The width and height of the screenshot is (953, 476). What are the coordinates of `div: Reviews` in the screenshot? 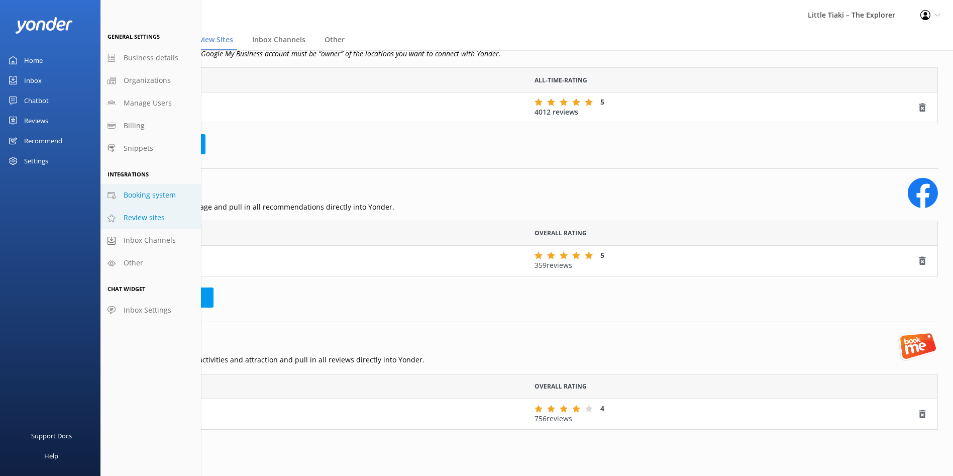 It's located at (36, 121).